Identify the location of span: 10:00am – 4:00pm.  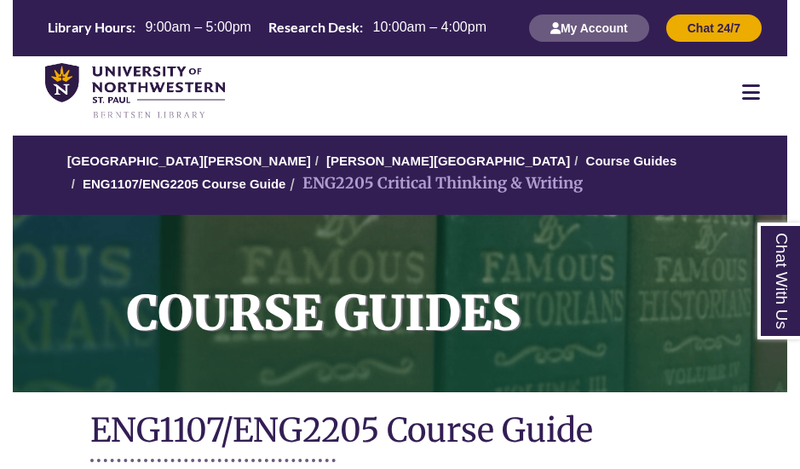
(430, 26).